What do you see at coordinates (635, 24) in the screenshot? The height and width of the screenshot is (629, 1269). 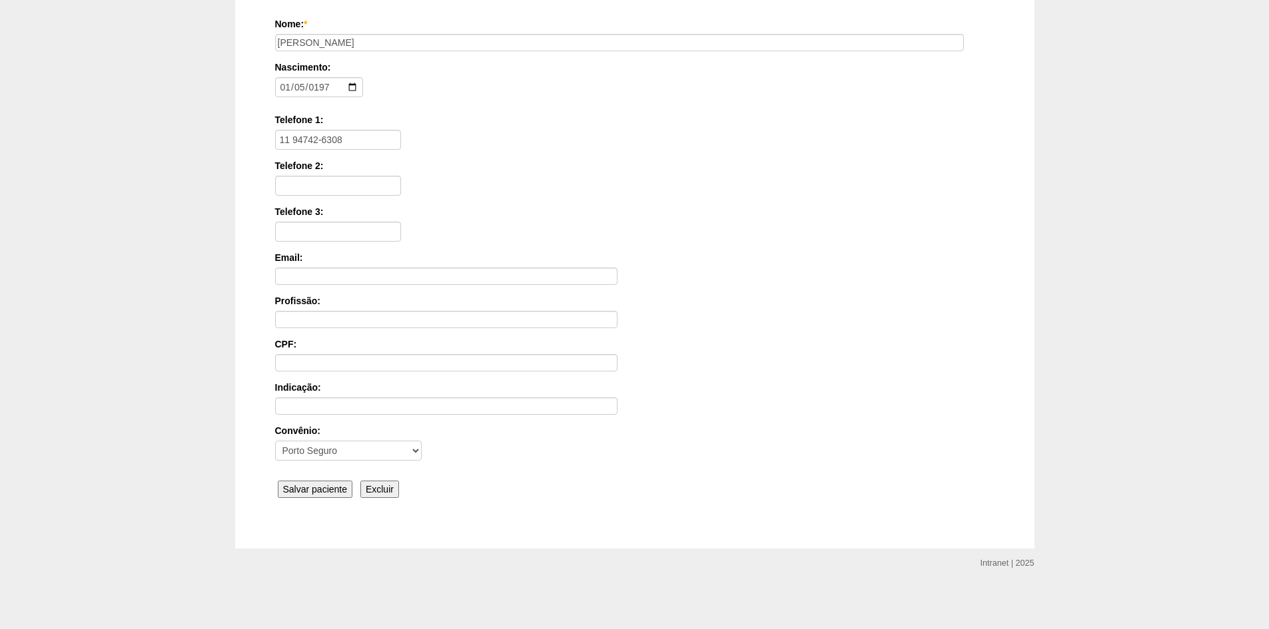 I see `label: Nome:` at bounding box center [635, 24].